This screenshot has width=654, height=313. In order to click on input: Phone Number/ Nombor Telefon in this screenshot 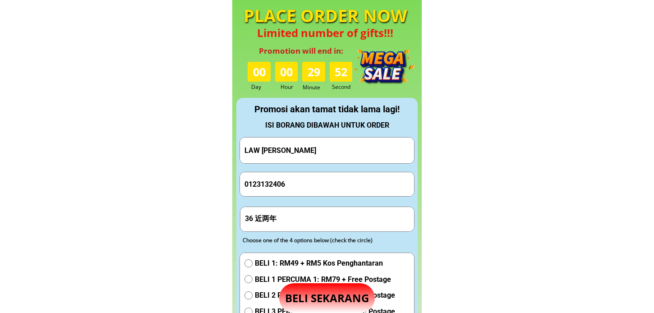, I will do `click(327, 184)`.